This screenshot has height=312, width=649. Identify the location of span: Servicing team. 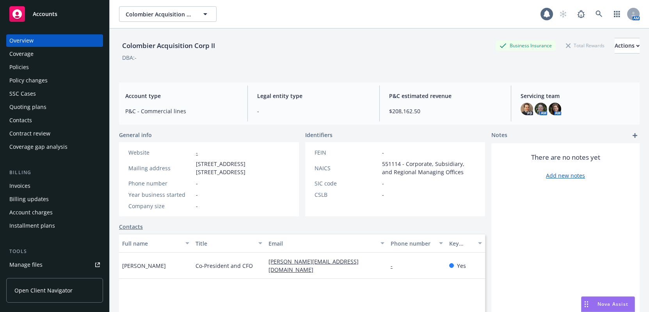
(577, 96).